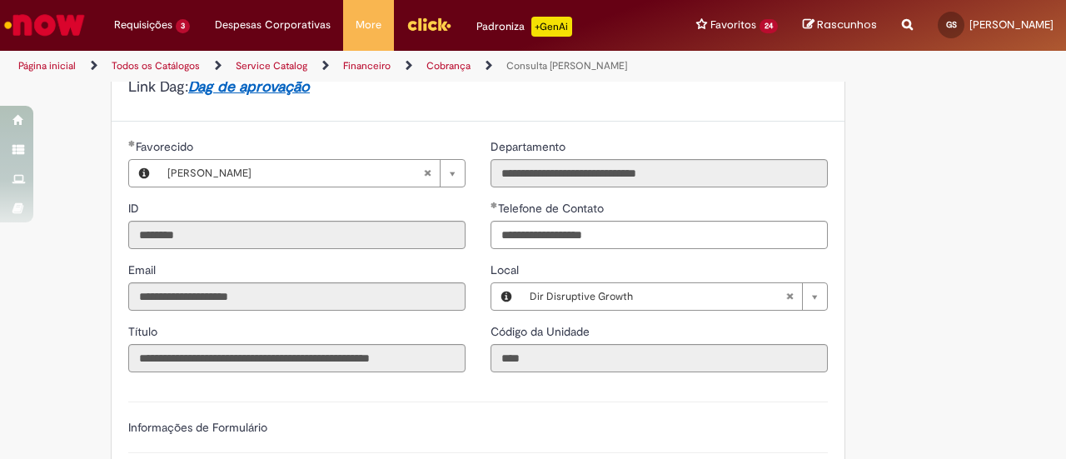 This screenshot has height=459, width=1066. What do you see at coordinates (143, 25) in the screenshot?
I see `span: Requisições` at bounding box center [143, 25].